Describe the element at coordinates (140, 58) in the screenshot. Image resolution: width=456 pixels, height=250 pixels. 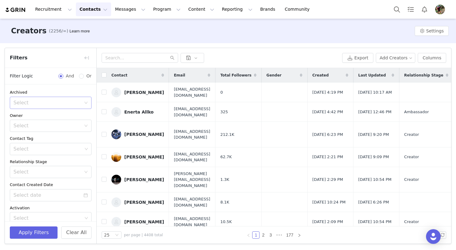
I see `input: Search...` at that location.